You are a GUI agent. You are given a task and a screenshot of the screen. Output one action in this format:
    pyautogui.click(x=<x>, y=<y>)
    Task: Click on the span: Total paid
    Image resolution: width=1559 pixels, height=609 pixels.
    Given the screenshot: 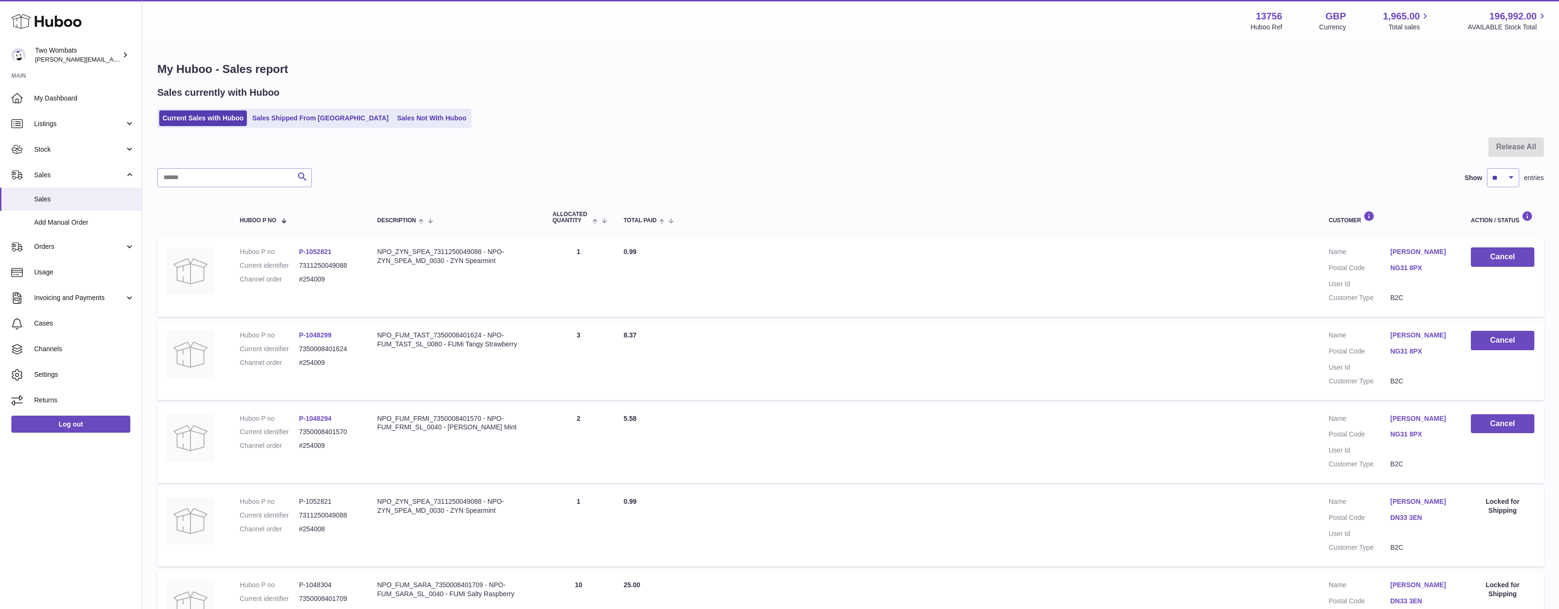 What is the action you would take?
    pyautogui.click(x=640, y=220)
    